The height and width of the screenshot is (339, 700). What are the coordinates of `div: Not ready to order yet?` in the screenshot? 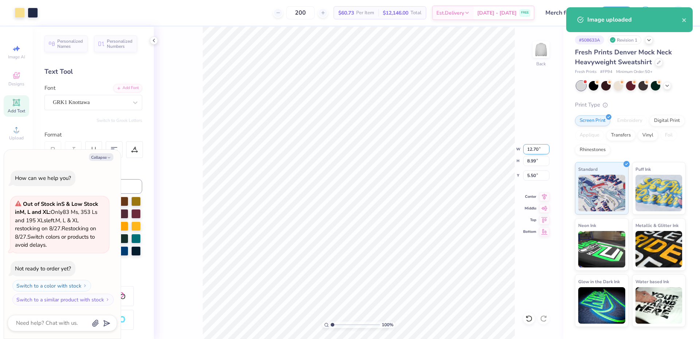 It's located at (43, 268).